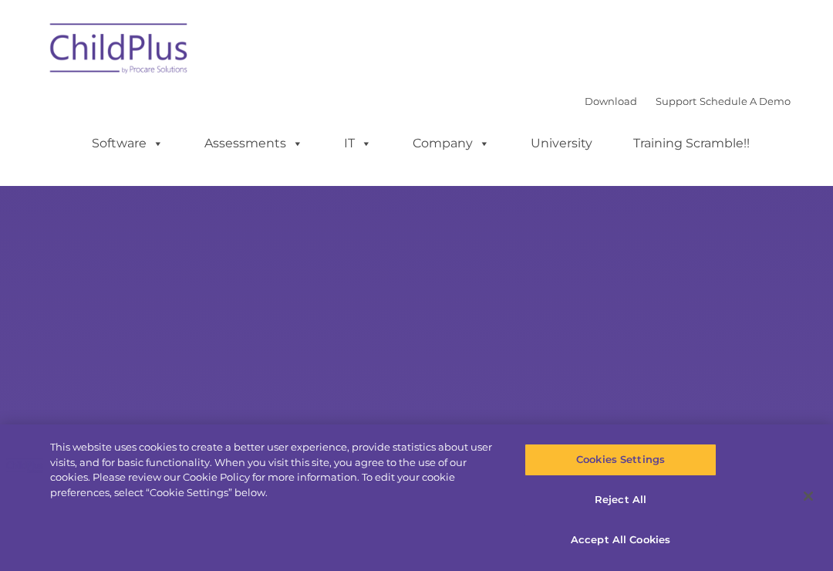 The width and height of the screenshot is (833, 571). I want to click on button: Reject All, so click(620, 500).